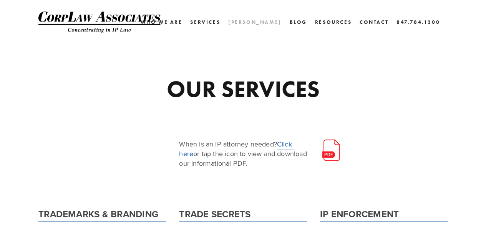 This screenshot has width=486, height=228. What do you see at coordinates (161, 22) in the screenshot?
I see `a: Who We Are` at bounding box center [161, 22].